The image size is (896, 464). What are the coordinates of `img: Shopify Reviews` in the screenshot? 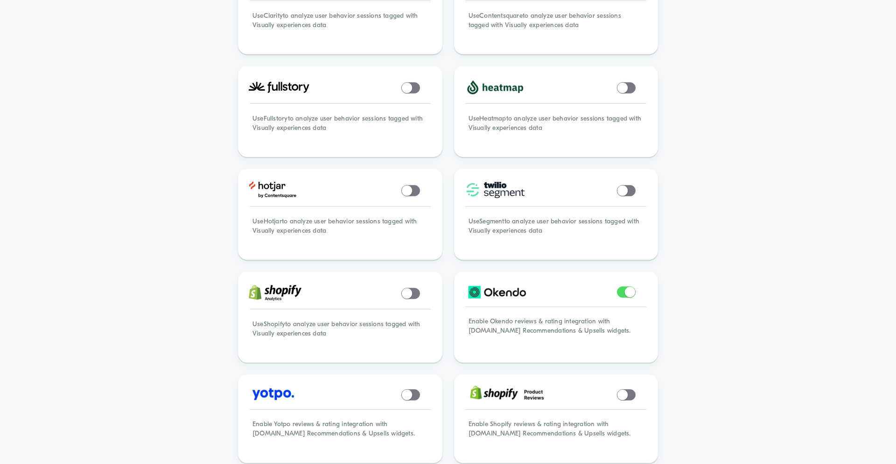 It's located at (507, 394).